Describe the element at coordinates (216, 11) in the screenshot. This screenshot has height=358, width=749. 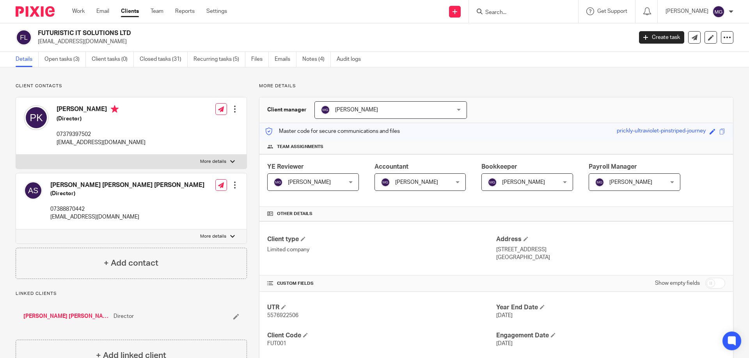
I see `a: Settings` at that location.